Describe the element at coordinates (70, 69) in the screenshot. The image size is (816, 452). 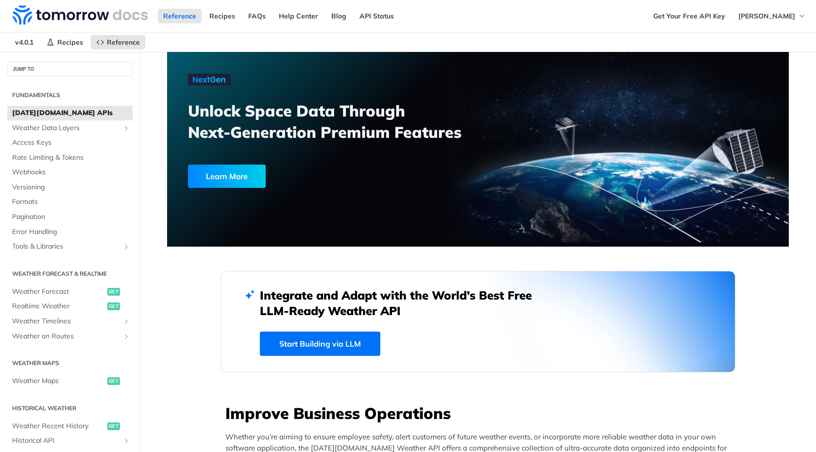
I see `button: JUMP TO` at that location.